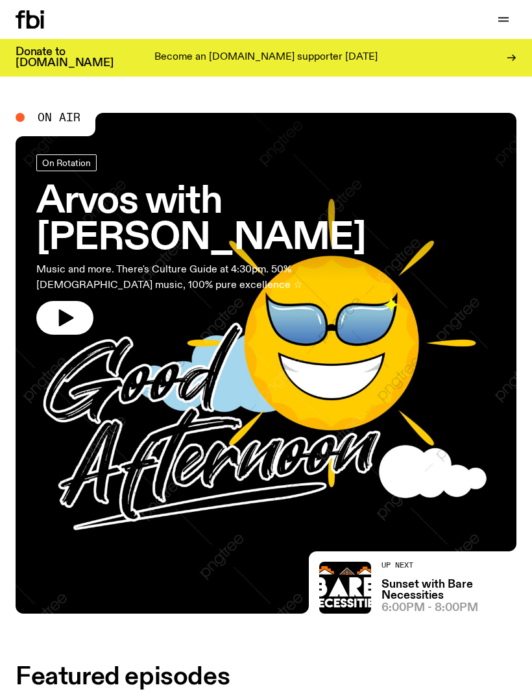 This screenshot has height=696, width=532. I want to click on a: Sunset with Bare Necessities, so click(449, 590).